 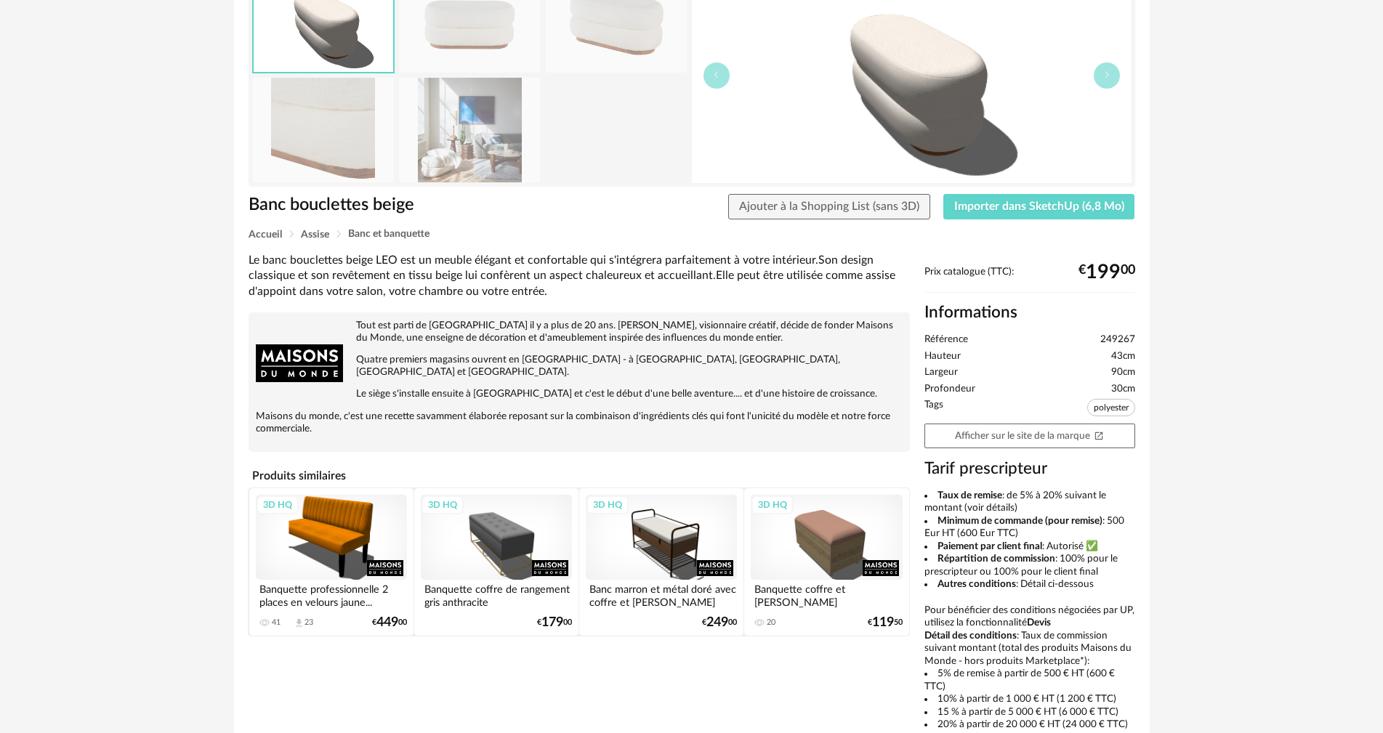 What do you see at coordinates (883, 623) in the screenshot?
I see `span: 119` at bounding box center [883, 623].